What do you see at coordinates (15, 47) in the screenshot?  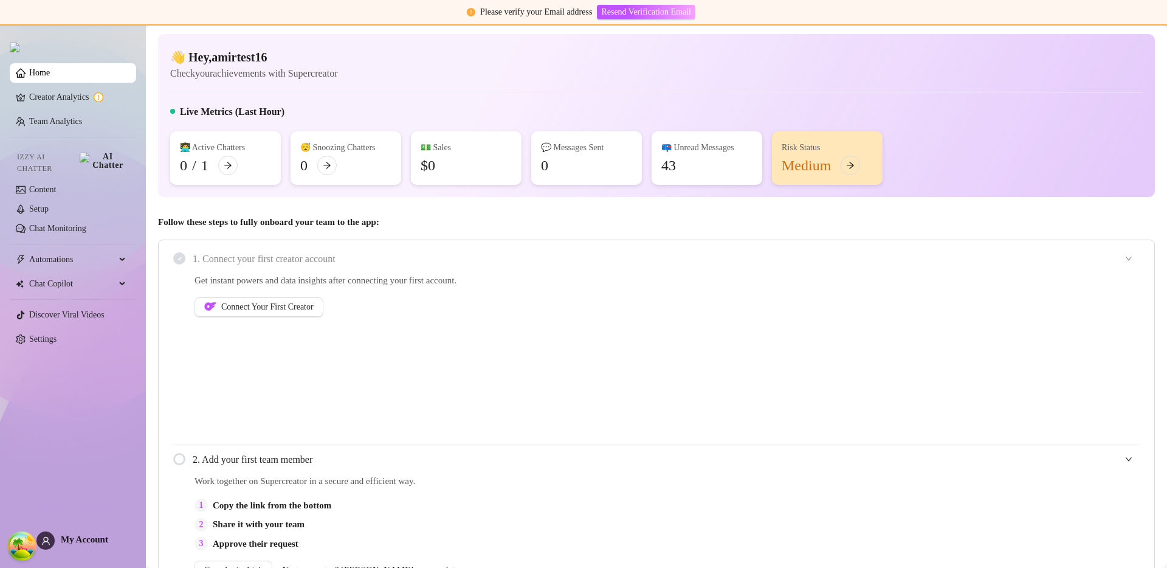 I see `img: logo.svg` at bounding box center [15, 47].